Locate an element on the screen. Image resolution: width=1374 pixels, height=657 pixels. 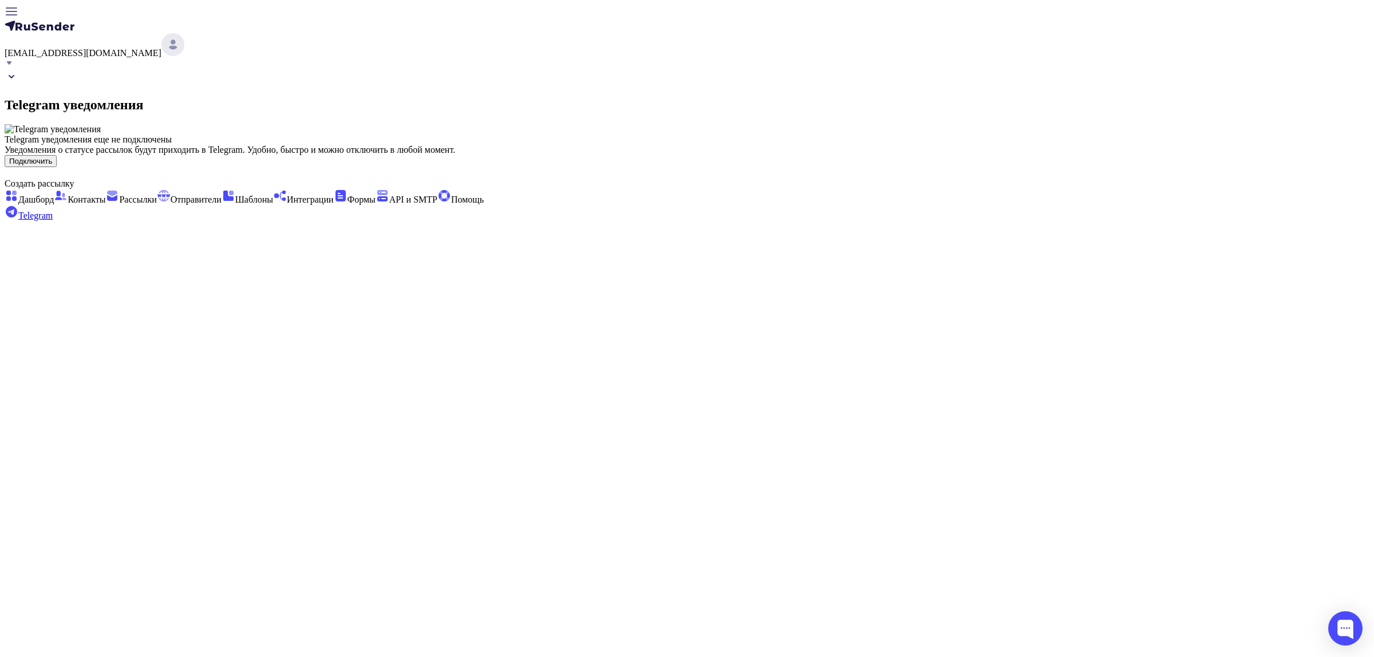
span: Формы is located at coordinates (361, 199).